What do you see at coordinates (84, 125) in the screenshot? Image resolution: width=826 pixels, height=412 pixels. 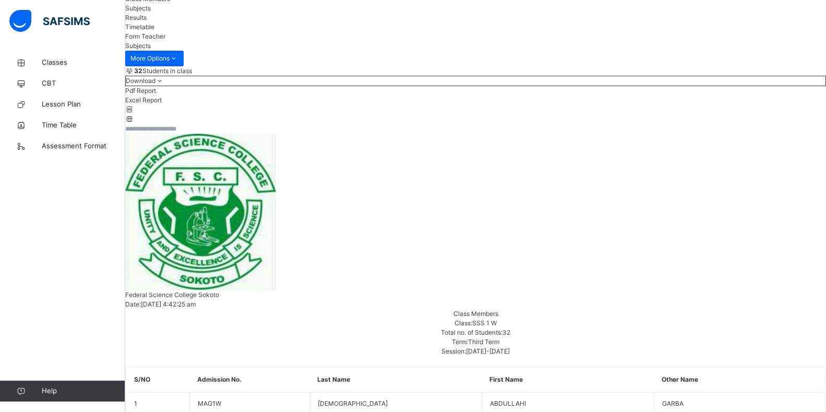 I see `span: Time Table` at bounding box center [84, 125].